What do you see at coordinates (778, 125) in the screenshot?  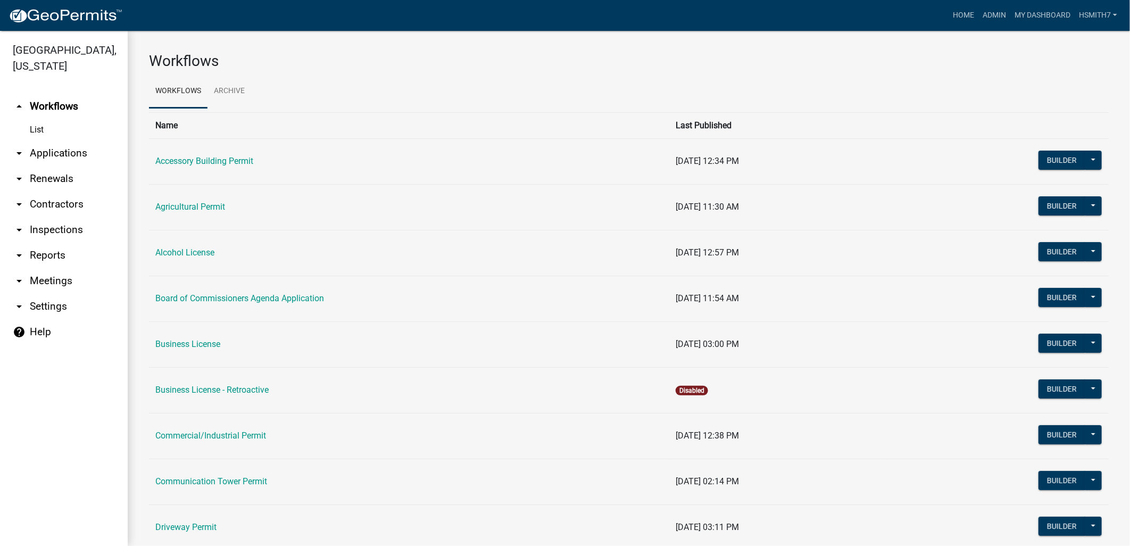 I see `th: Last Published` at bounding box center [778, 125].